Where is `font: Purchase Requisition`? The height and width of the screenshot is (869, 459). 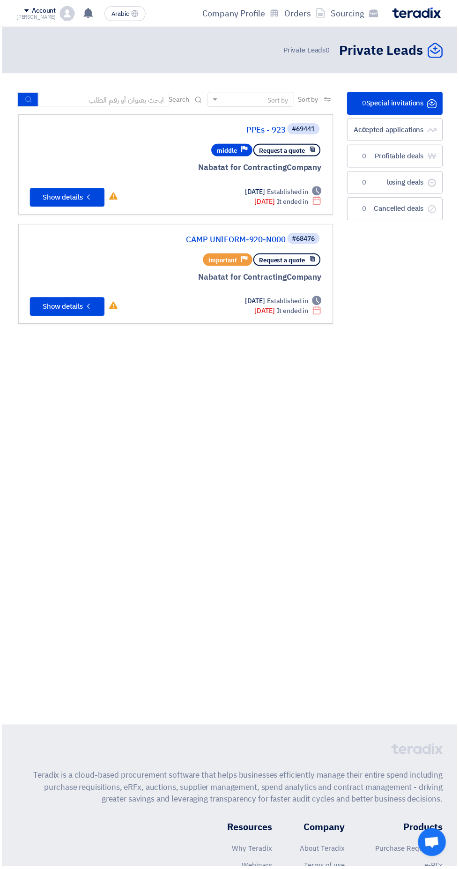
font: Purchase Requisition is located at coordinates (410, 852).